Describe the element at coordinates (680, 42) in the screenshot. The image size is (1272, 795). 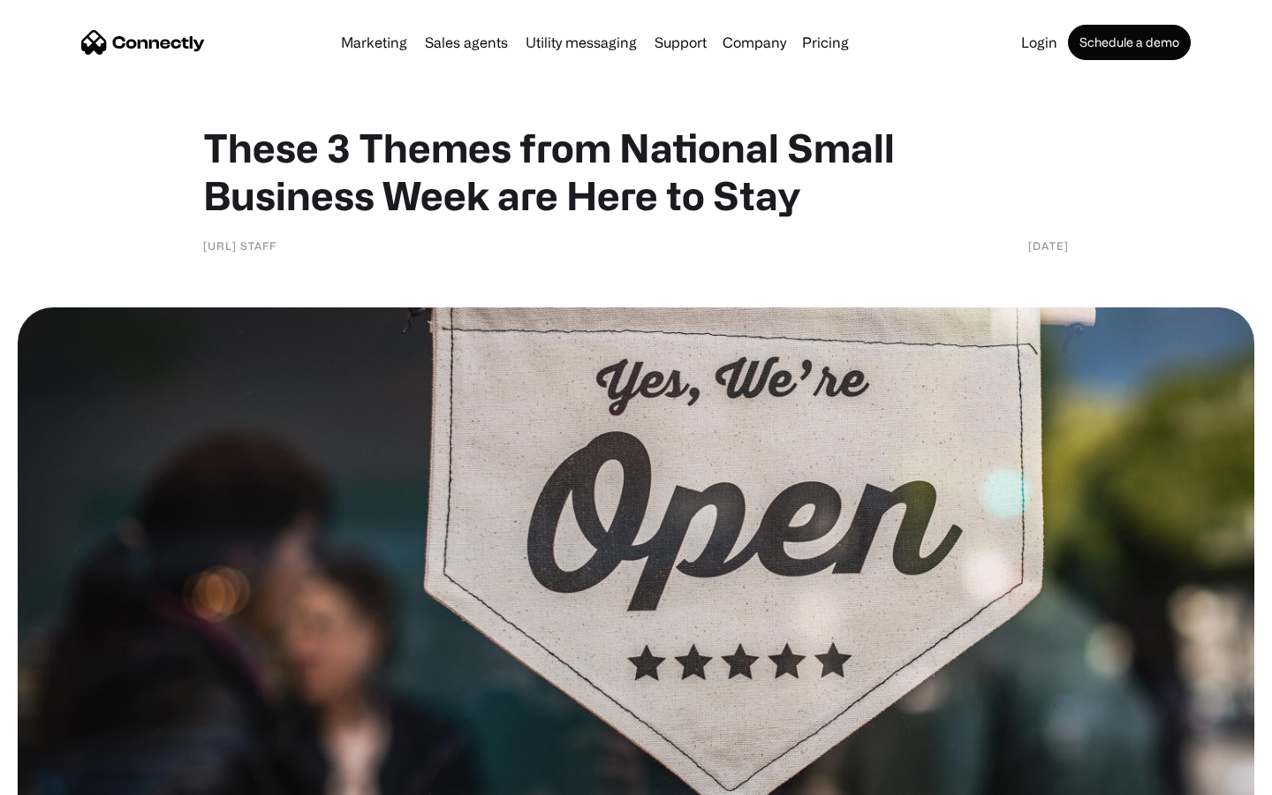
I see `a: Support` at that location.